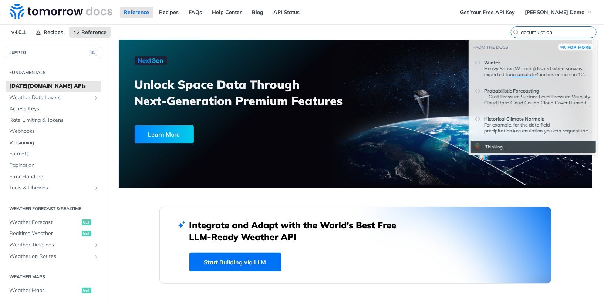 This screenshot has height=302, width=604. I want to click on span: Access Keys, so click(54, 109).